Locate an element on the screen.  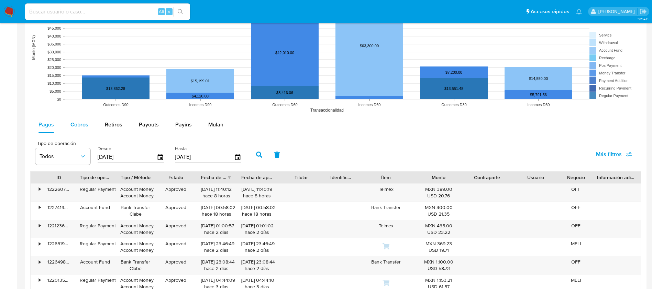
a: Notificaciones is located at coordinates (579, 11).